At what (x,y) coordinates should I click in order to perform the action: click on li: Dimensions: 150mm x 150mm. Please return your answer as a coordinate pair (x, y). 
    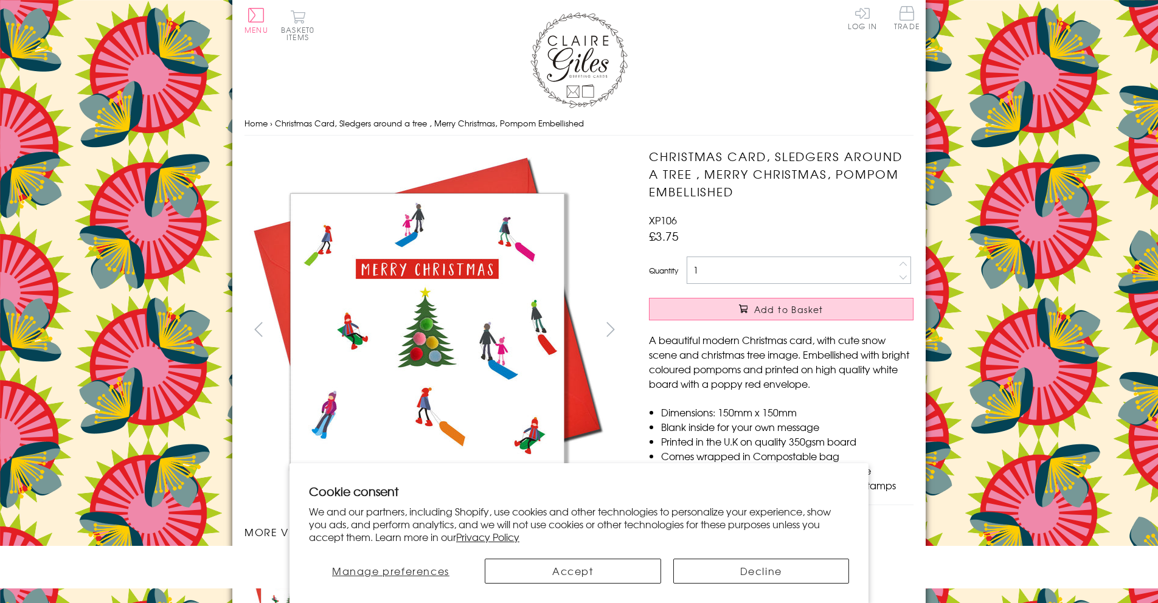
    Looking at the image, I should click on (787, 412).